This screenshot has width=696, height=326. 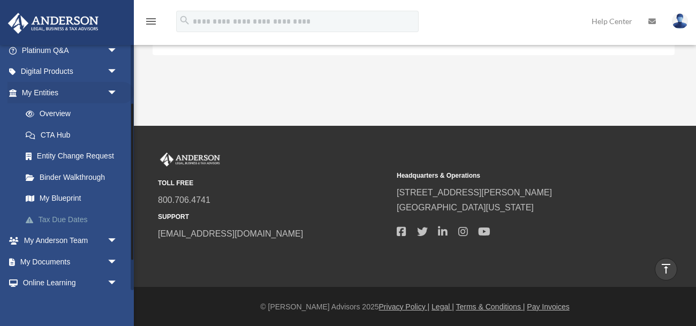 What do you see at coordinates (490, 307) in the screenshot?
I see `a: Terms & Conditions |` at bounding box center [490, 307].